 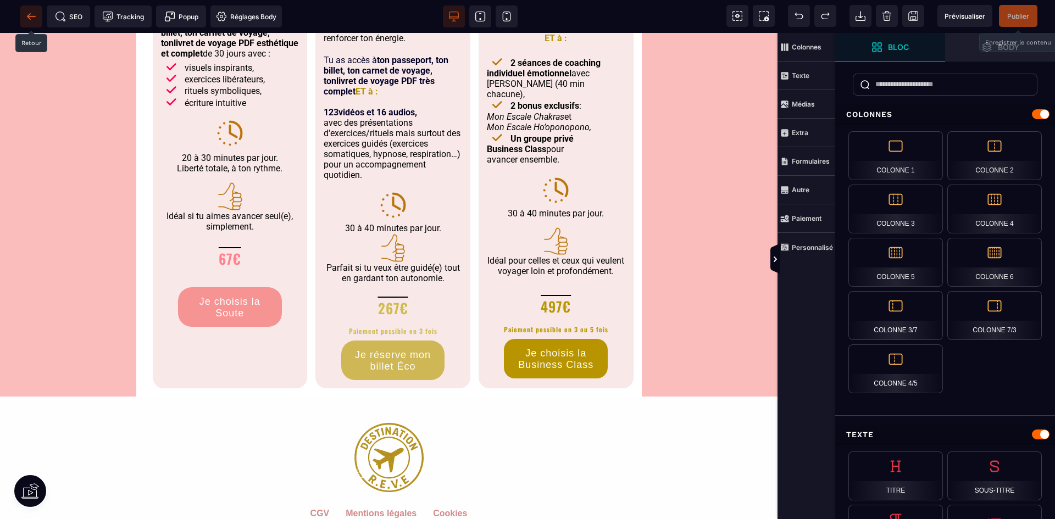 What do you see at coordinates (806, 162) in the screenshot?
I see `span: Formulaires` at bounding box center [806, 162].